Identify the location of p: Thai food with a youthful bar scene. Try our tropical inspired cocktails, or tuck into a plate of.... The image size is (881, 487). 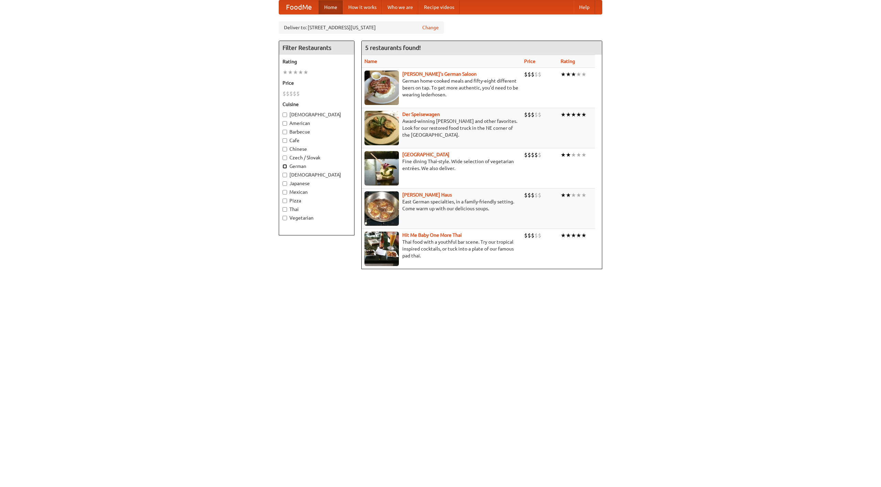
(442, 249).